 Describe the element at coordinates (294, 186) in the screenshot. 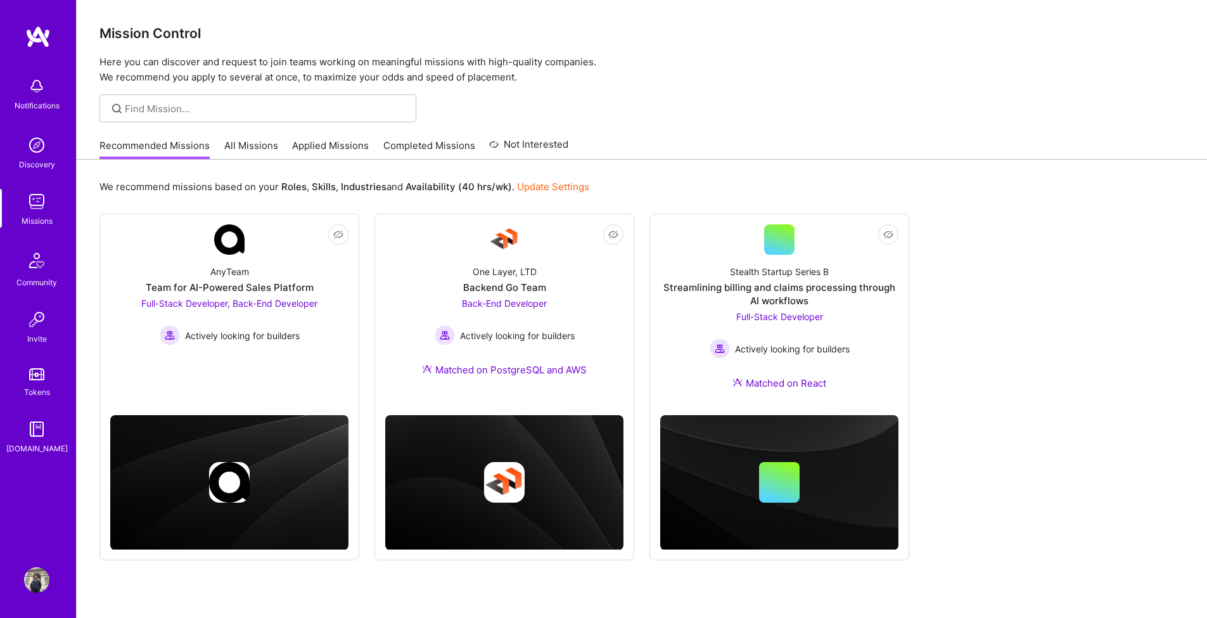

I see `b: Roles` at that location.